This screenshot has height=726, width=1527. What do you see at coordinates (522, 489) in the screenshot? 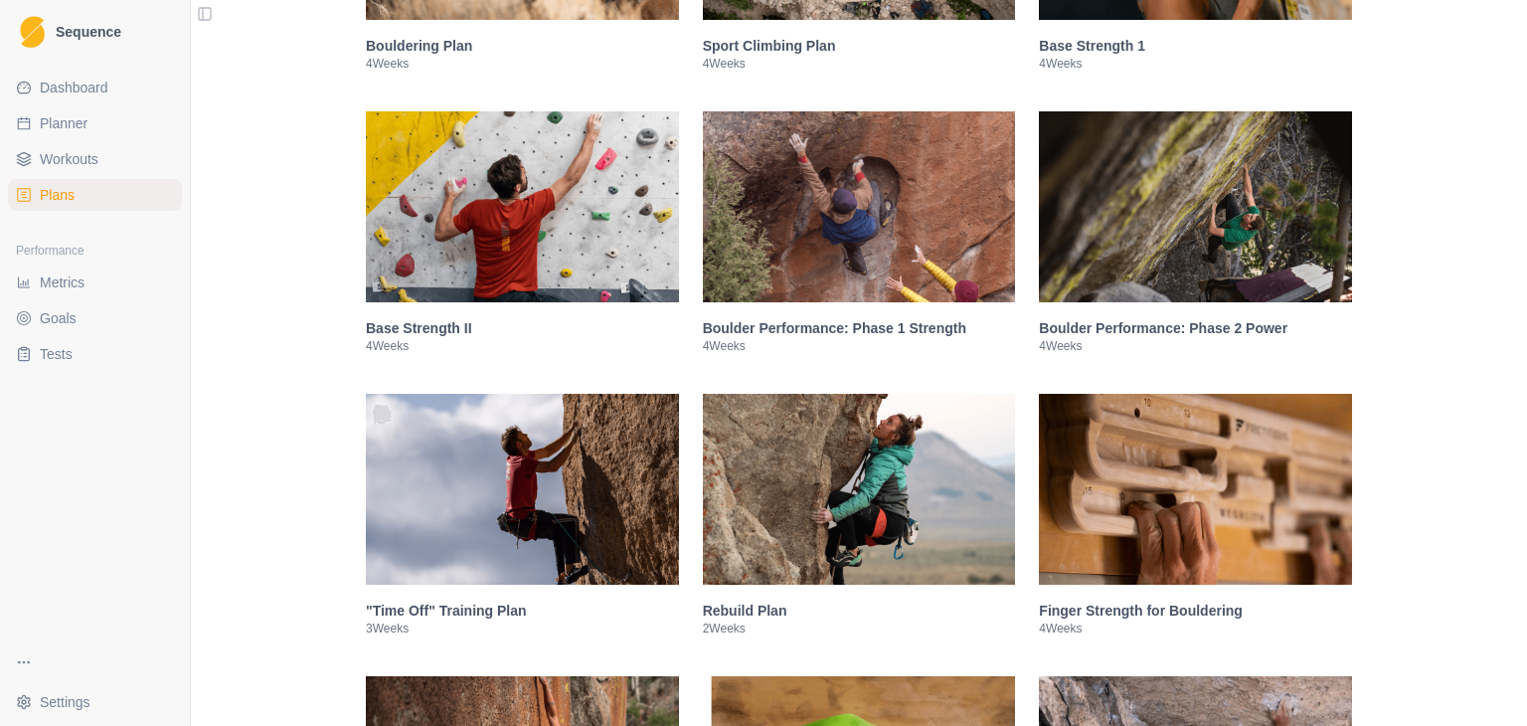
I see `img: "Time Off" Training Plan` at bounding box center [522, 489].